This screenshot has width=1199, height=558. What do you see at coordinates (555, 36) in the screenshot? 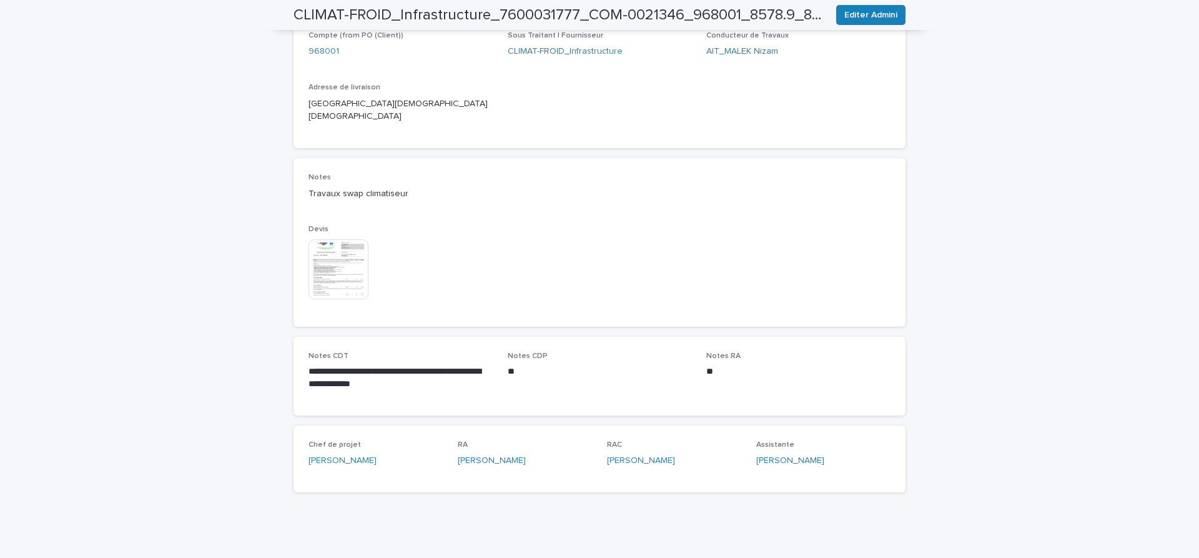
I see `span: Sous Traitant | Fournisseur` at bounding box center [555, 36].